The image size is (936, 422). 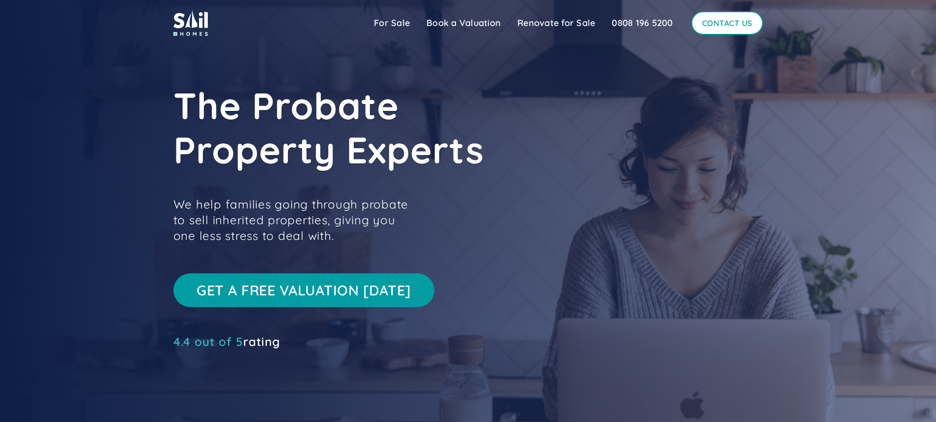 What do you see at coordinates (208, 342) in the screenshot?
I see `span: 4.4 out of 5` at bounding box center [208, 342].